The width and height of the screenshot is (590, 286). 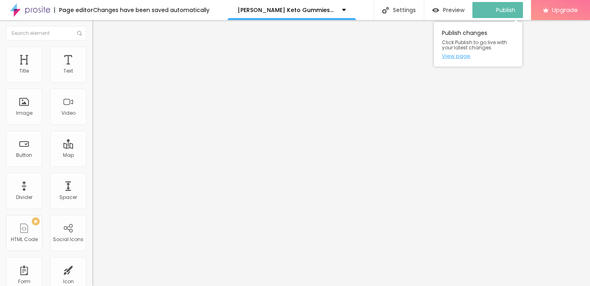 I want to click on input: Search element, so click(x=46, y=33).